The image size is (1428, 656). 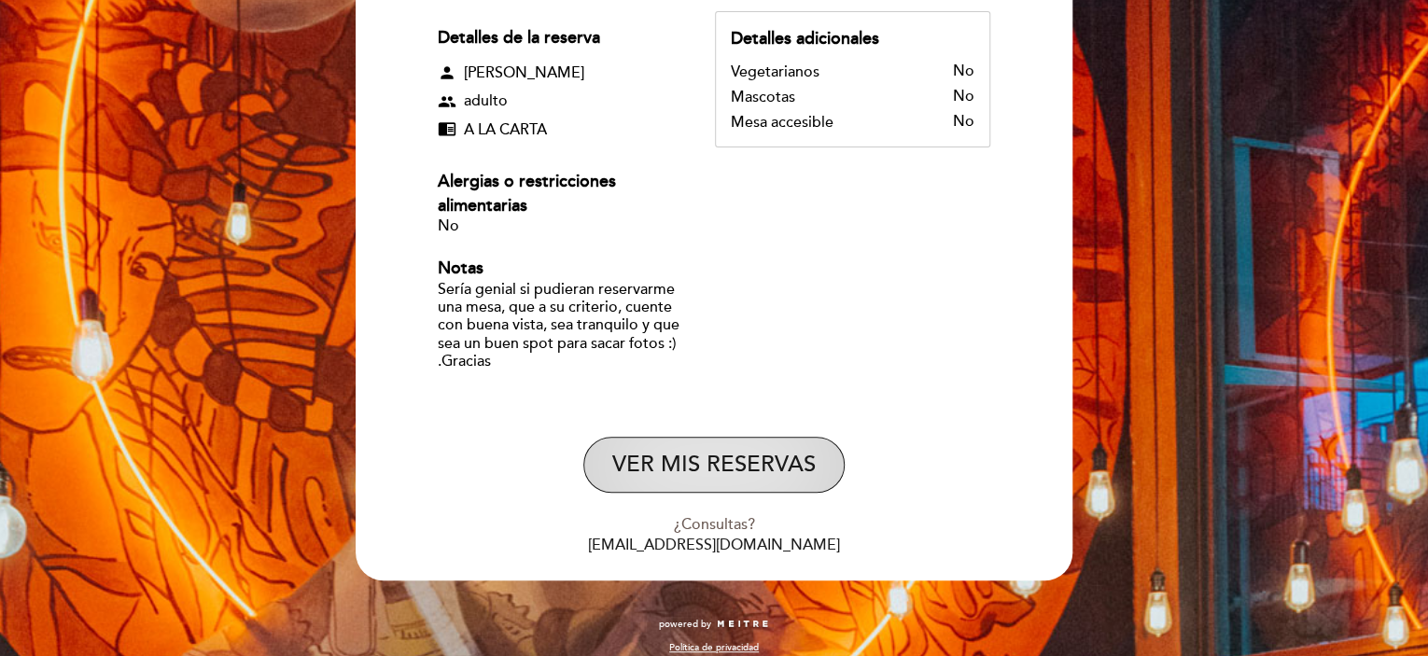 What do you see at coordinates (763, 97) in the screenshot?
I see `div: Mascotas` at bounding box center [763, 97].